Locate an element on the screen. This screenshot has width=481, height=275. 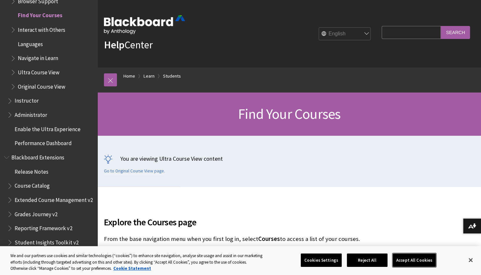
button: Accept All Cookies is located at coordinates (414, 260).